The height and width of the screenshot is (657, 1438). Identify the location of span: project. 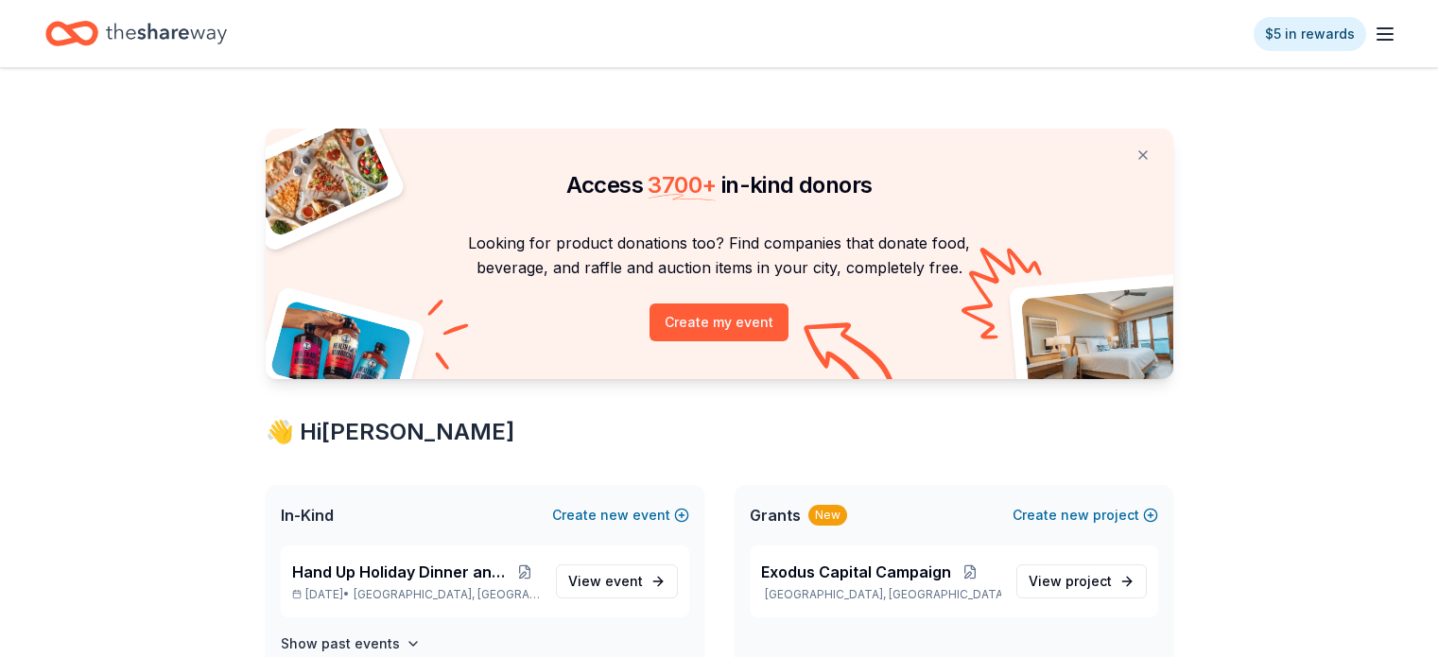
(1088, 580).